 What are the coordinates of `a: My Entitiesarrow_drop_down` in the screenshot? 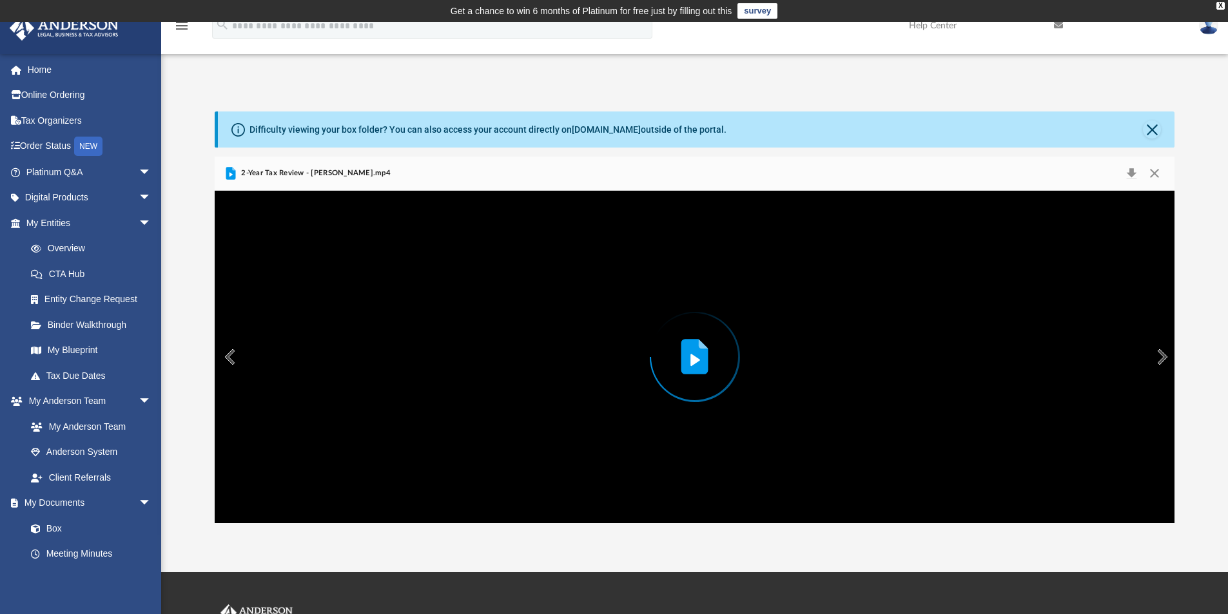 It's located at (90, 223).